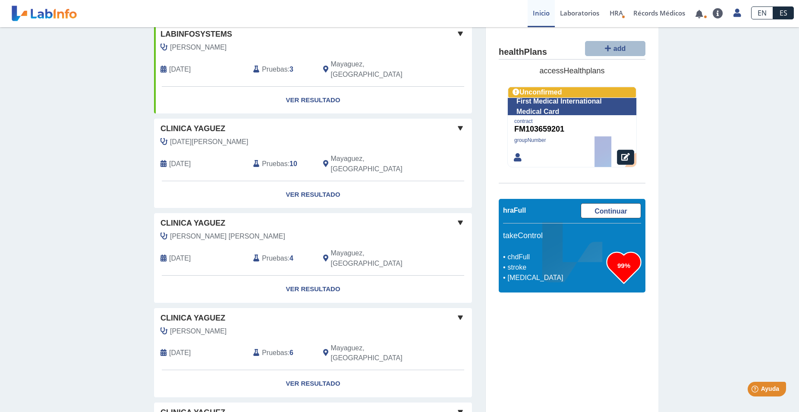 Image resolution: width=799 pixels, height=412 pixels. Describe the element at coordinates (556, 257) in the screenshot. I see `li: chdFull` at that location.